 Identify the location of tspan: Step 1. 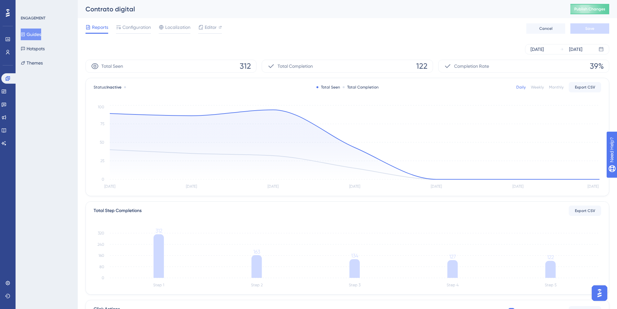
(159, 285).